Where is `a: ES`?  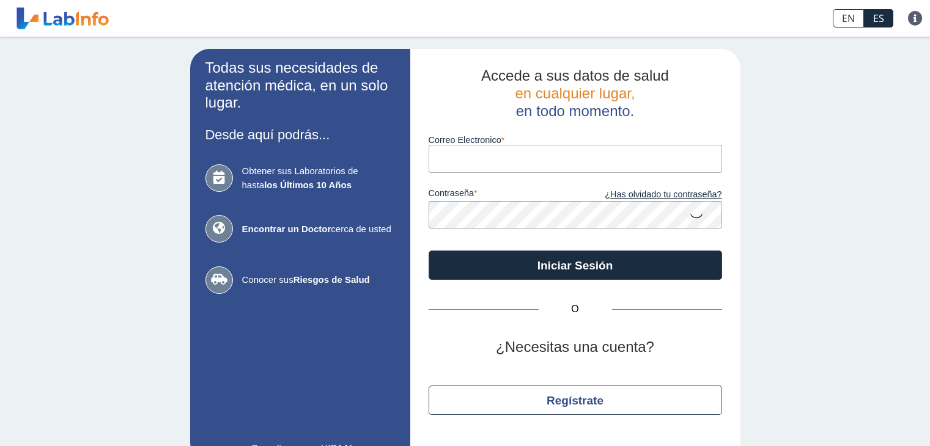 a: ES is located at coordinates (879, 18).